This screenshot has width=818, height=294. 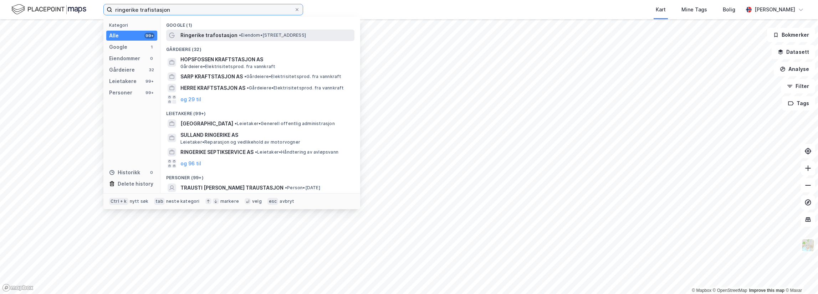 I want to click on div: Leietakere, so click(x=123, y=81).